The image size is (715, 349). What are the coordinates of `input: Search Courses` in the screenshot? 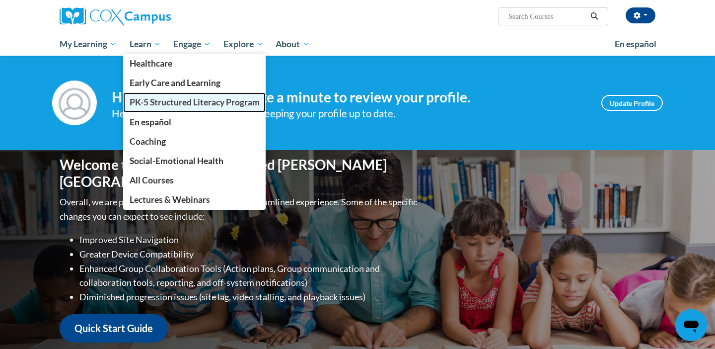 It's located at (548, 16).